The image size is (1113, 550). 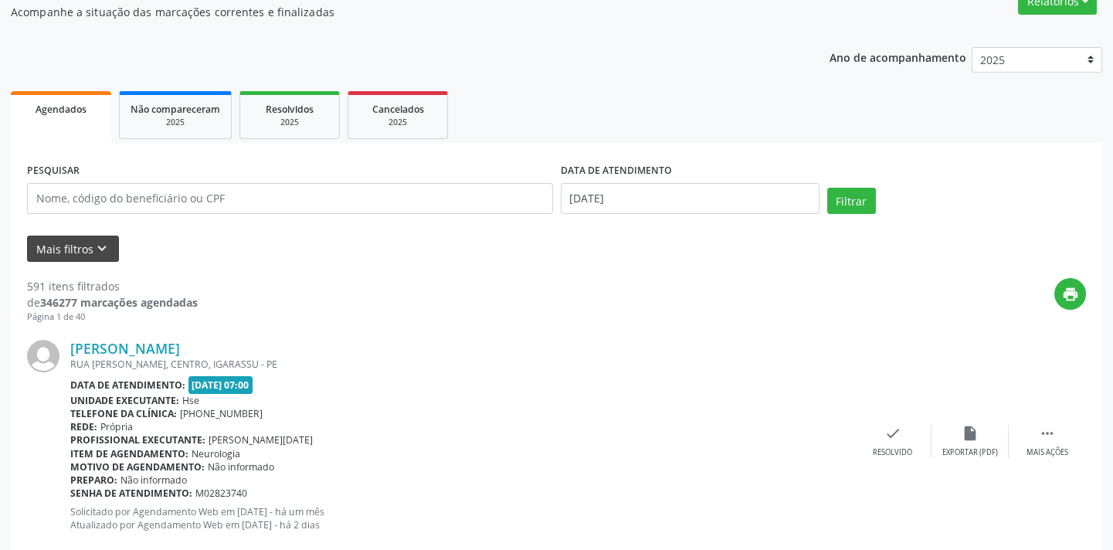 I want to click on i: print, so click(x=1071, y=294).